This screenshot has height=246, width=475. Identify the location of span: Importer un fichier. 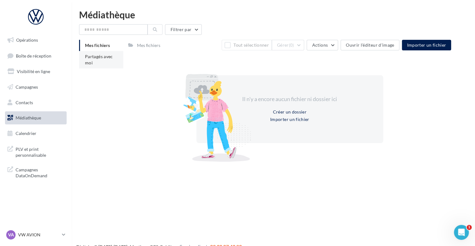
(427, 45).